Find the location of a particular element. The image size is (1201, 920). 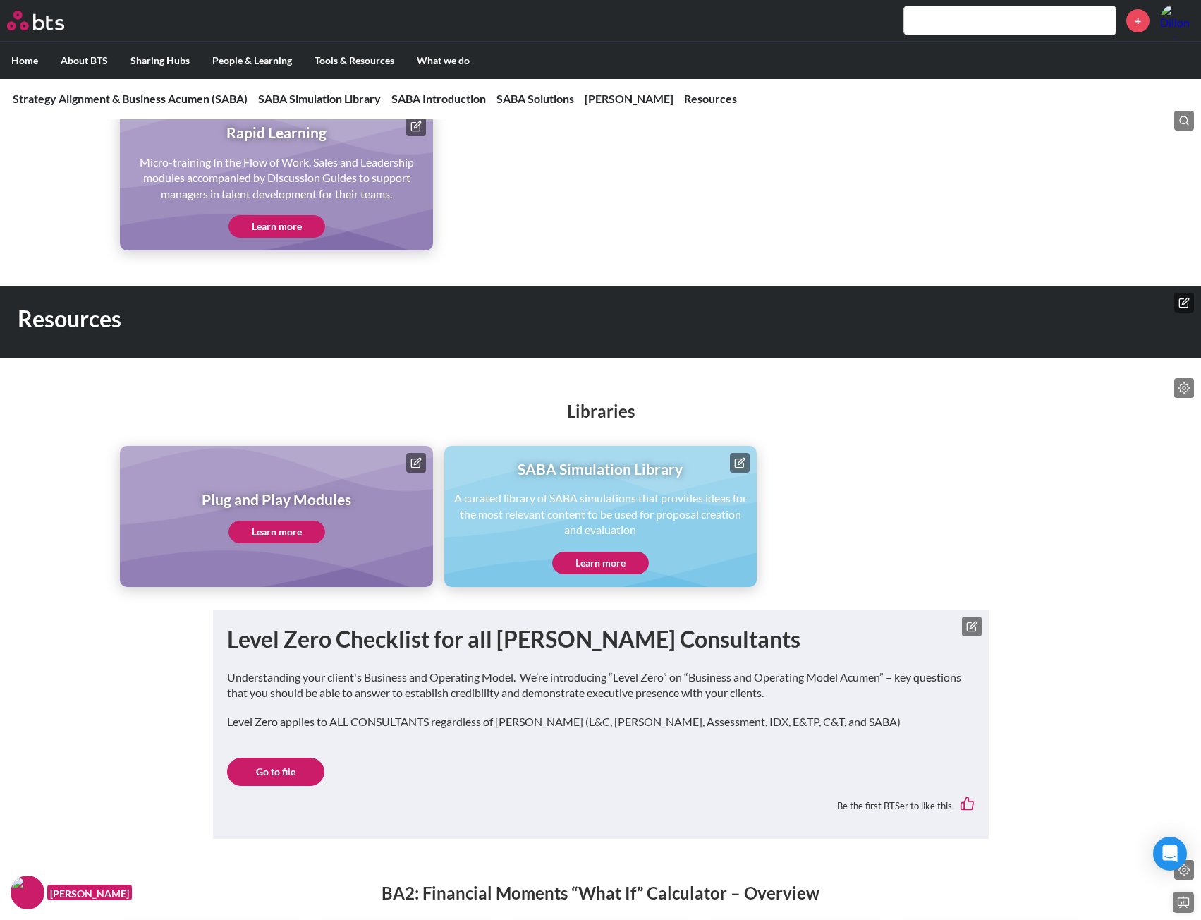

a: SABA Introduction is located at coordinates (439, 98).